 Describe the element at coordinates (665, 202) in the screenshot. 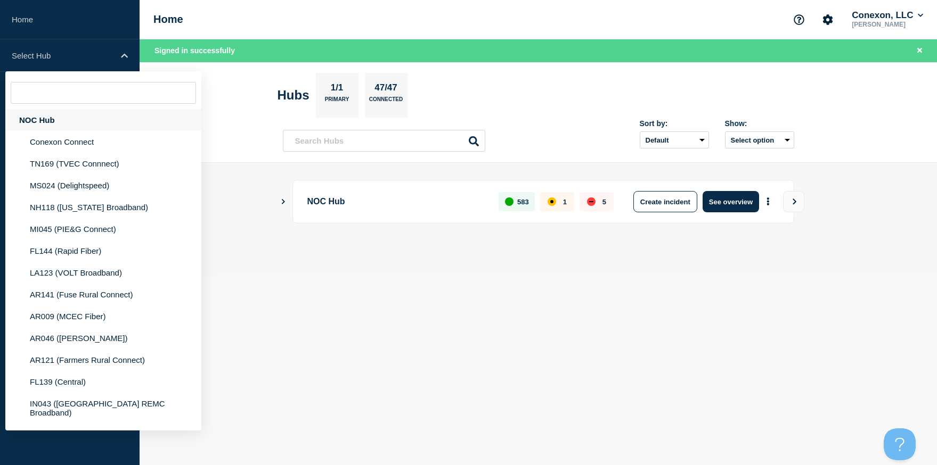

I see `button: Create incident` at that location.